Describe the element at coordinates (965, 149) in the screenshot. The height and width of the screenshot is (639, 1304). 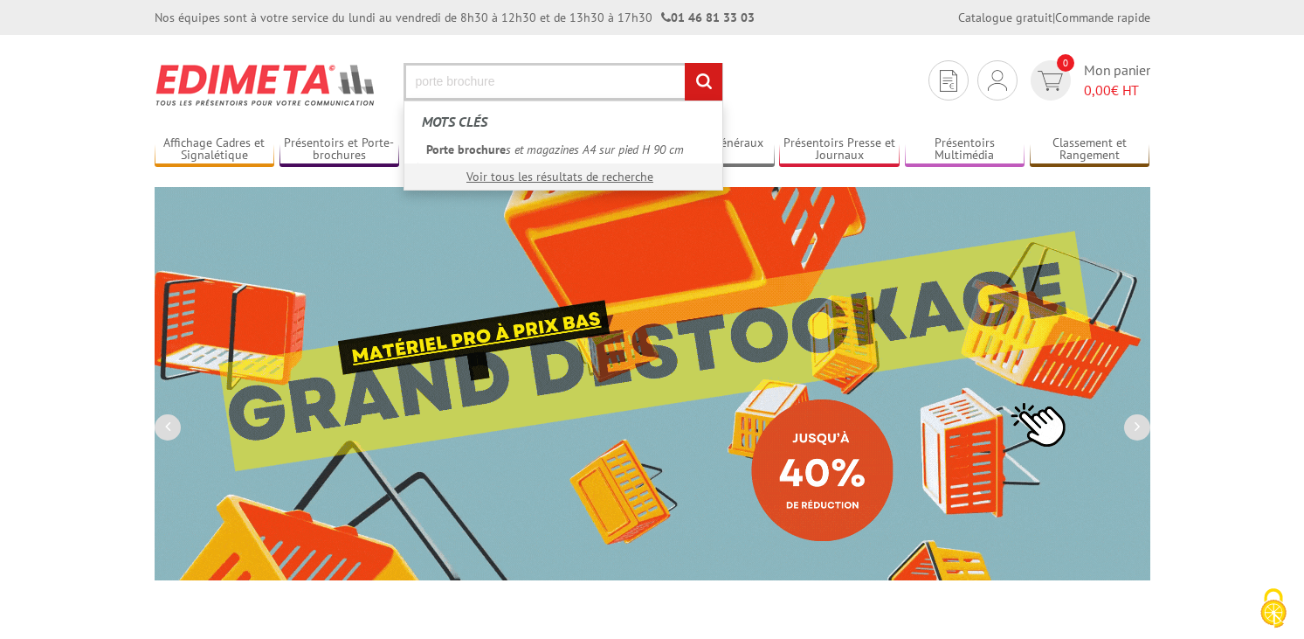
I see `a: Présentoirs Multimédia` at that location.